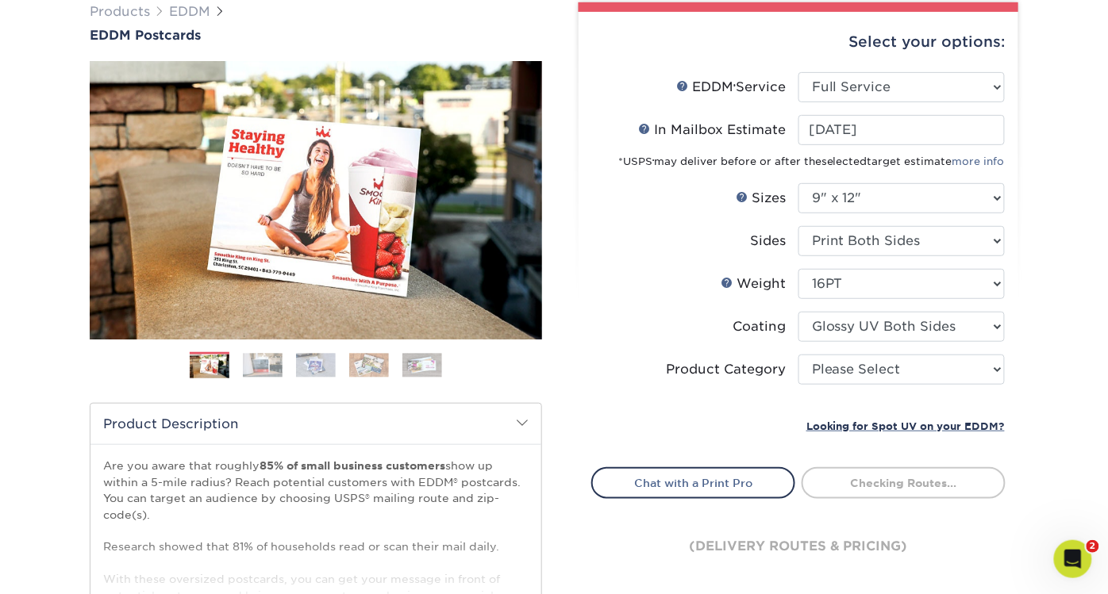 The height and width of the screenshot is (594, 1108). Describe the element at coordinates (263, 365) in the screenshot. I see `img: EDDM 02` at that location.